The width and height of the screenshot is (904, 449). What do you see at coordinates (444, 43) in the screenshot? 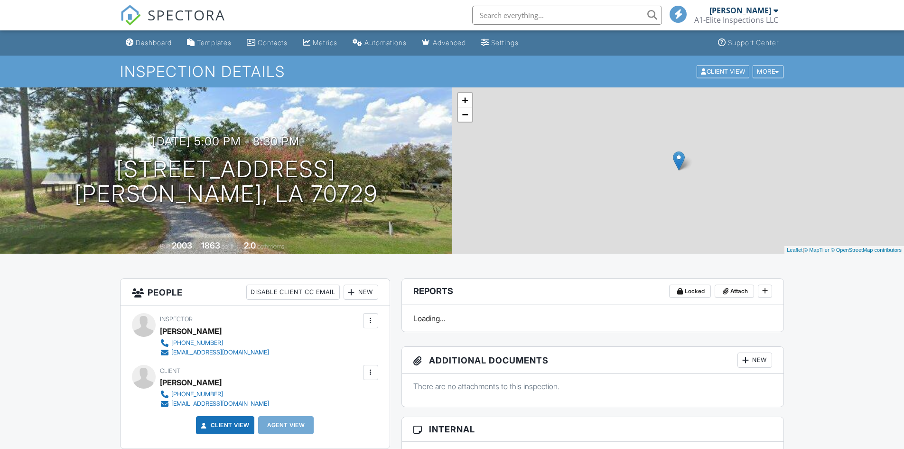
I see `a: Advanced` at bounding box center [444, 43].